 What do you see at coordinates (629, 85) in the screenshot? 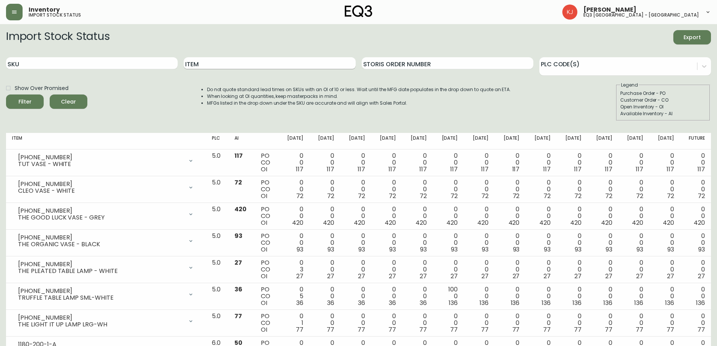
I see `legend: Legend` at bounding box center [629, 85].